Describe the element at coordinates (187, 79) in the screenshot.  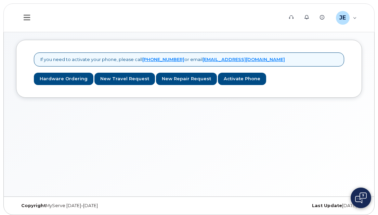
I see `a: New Repair Request` at that location.